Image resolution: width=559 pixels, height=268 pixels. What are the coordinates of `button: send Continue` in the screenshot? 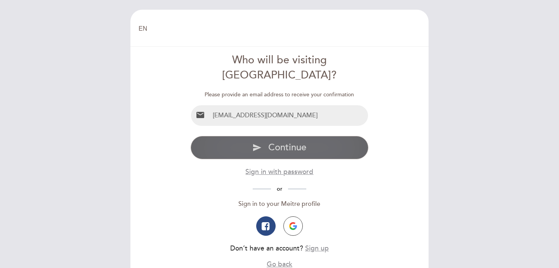 It's located at (279, 148).